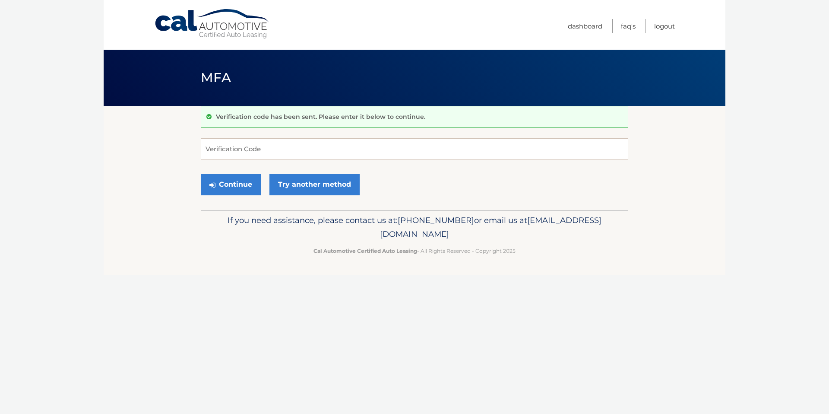  What do you see at coordinates (365, 250) in the screenshot?
I see `strong: Cal Automotive Certified Auto Leasing` at bounding box center [365, 250].